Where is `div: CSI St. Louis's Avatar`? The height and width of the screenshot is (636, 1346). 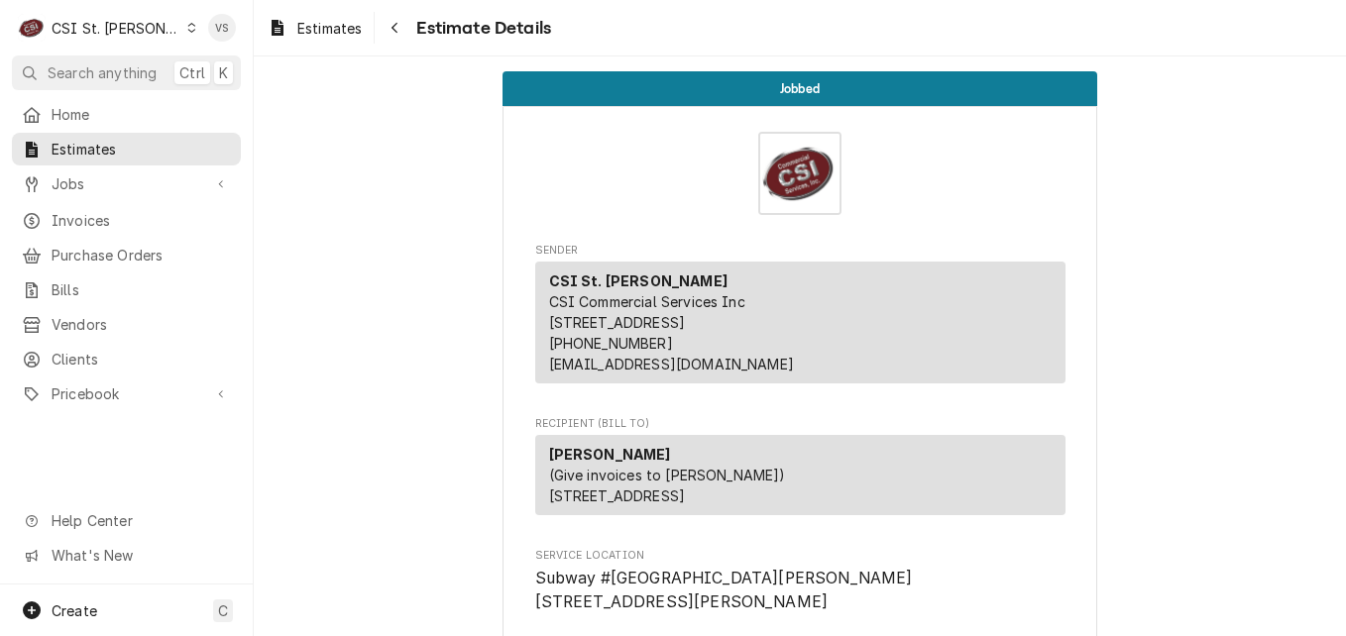
div: CSI St. Louis's Avatar is located at coordinates (32, 28).